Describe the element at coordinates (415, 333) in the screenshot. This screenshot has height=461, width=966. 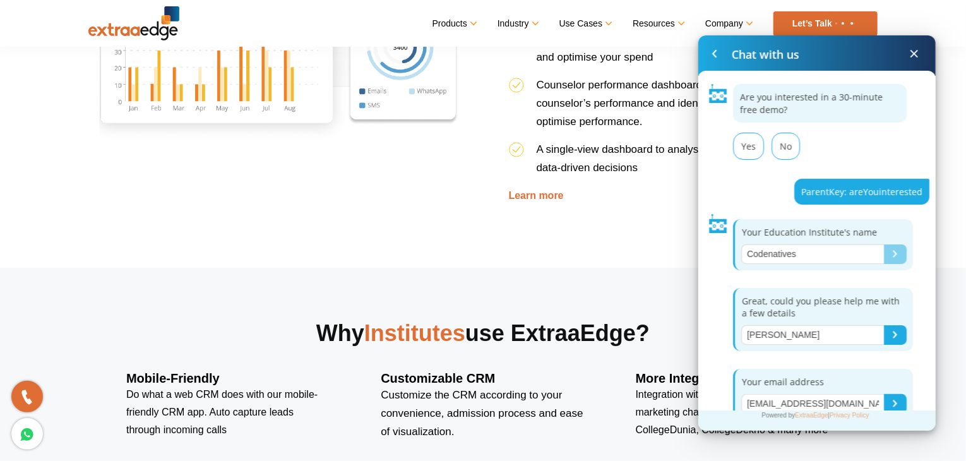
I see `span: Institutes` at that location.